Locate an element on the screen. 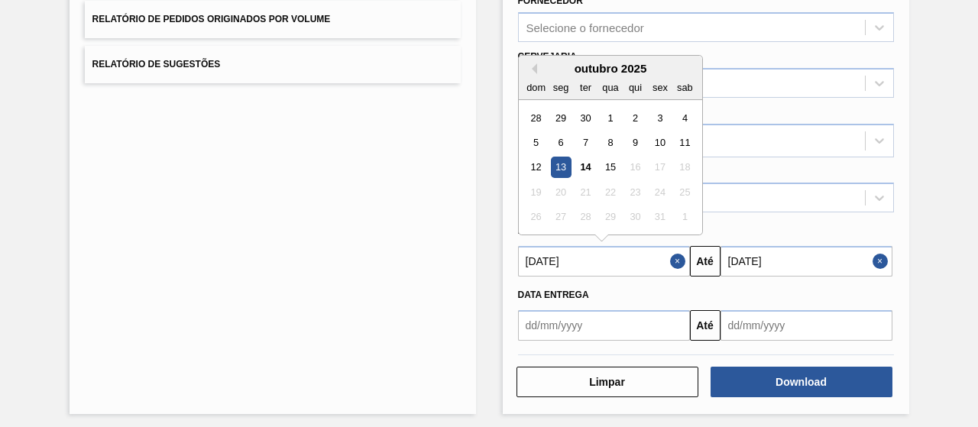 The width and height of the screenshot is (978, 427). label: Cervejaria is located at coordinates (547, 57).